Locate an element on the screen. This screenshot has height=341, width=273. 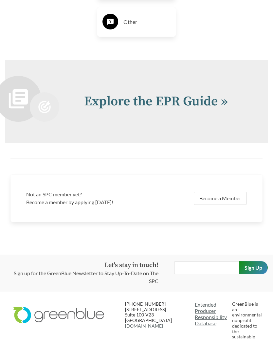
a: Explore the EPR Guide » is located at coordinates (156, 101).